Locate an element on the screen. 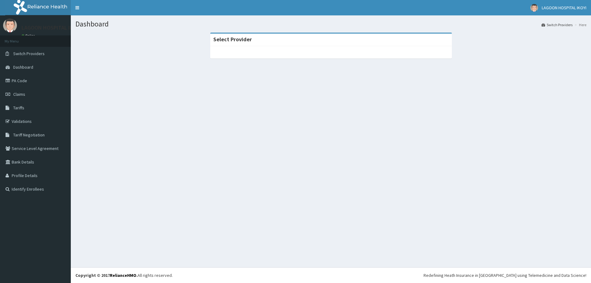 Image resolution: width=591 pixels, height=283 pixels. p: LAGOON HOSPITAL IKOYI is located at coordinates (51, 28).